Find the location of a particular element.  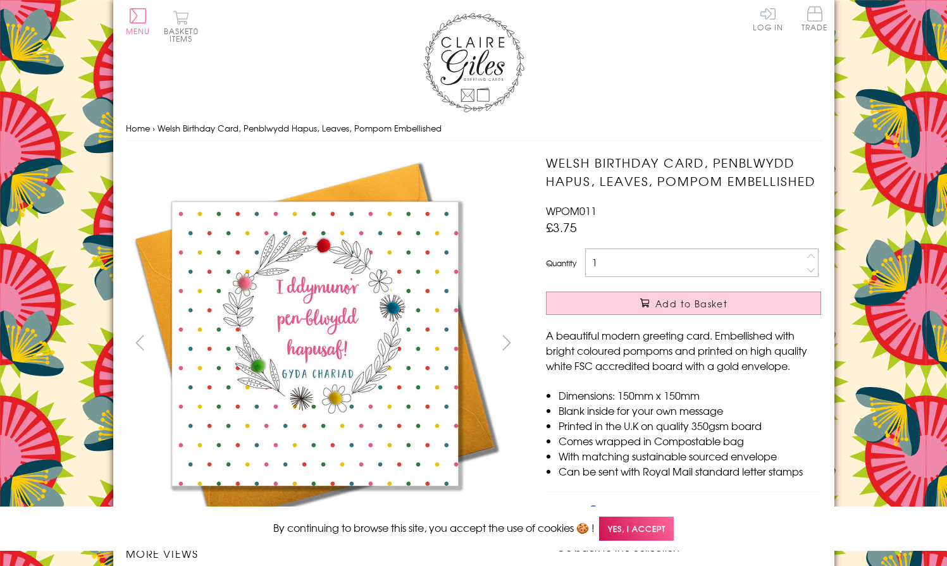

button: prev is located at coordinates (140, 342).